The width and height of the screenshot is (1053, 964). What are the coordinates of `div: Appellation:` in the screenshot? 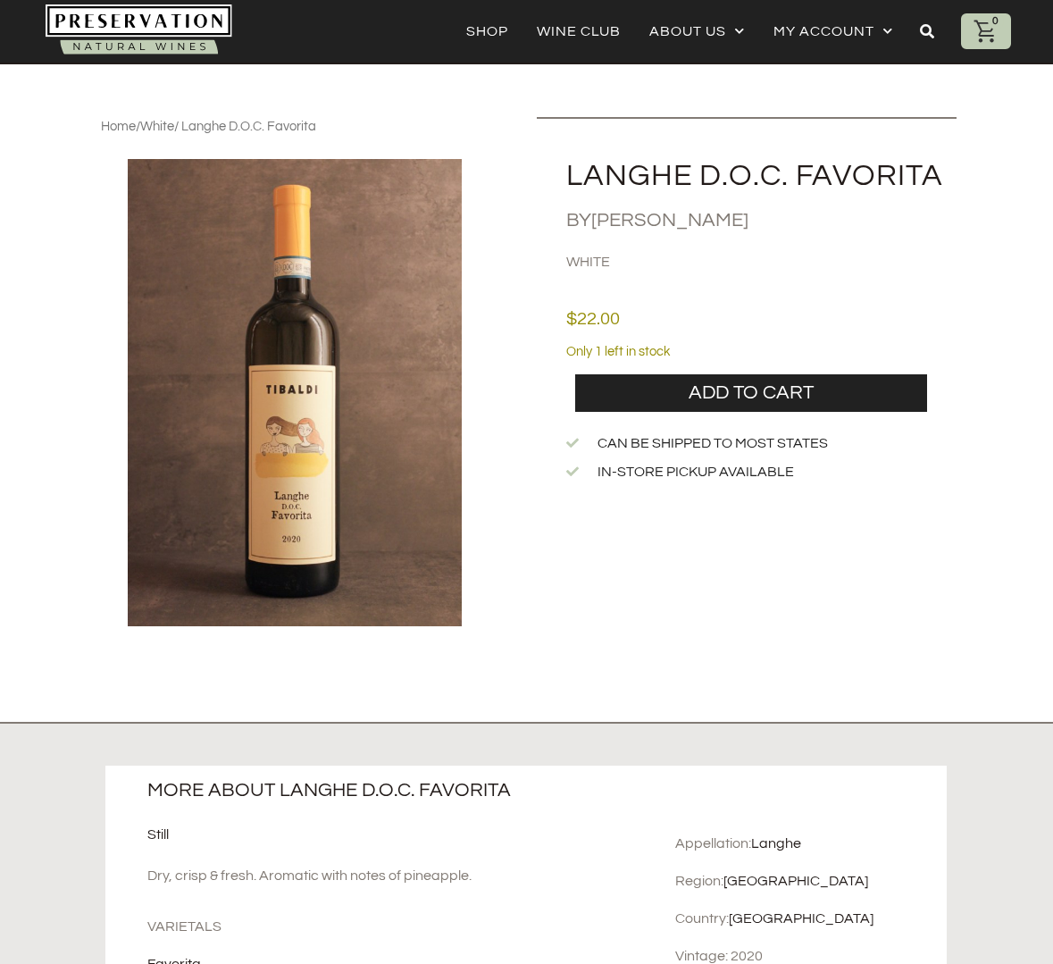 It's located at (807, 843).